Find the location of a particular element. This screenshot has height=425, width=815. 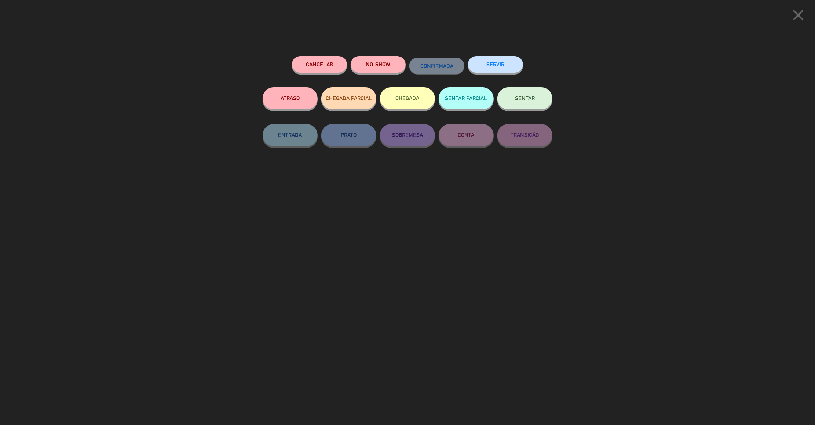

button: CHEGADA is located at coordinates (408, 98).